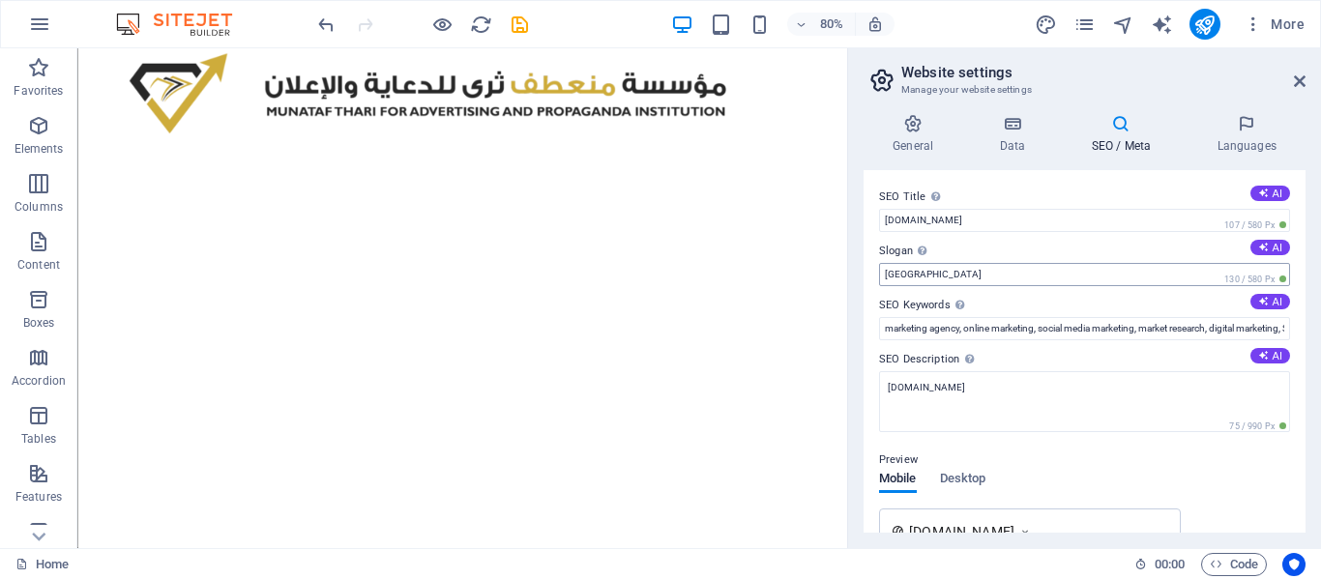 Image resolution: width=1321 pixels, height=579 pixels. Describe the element at coordinates (1247, 134) in the screenshot. I see `h4: Languages` at that location.